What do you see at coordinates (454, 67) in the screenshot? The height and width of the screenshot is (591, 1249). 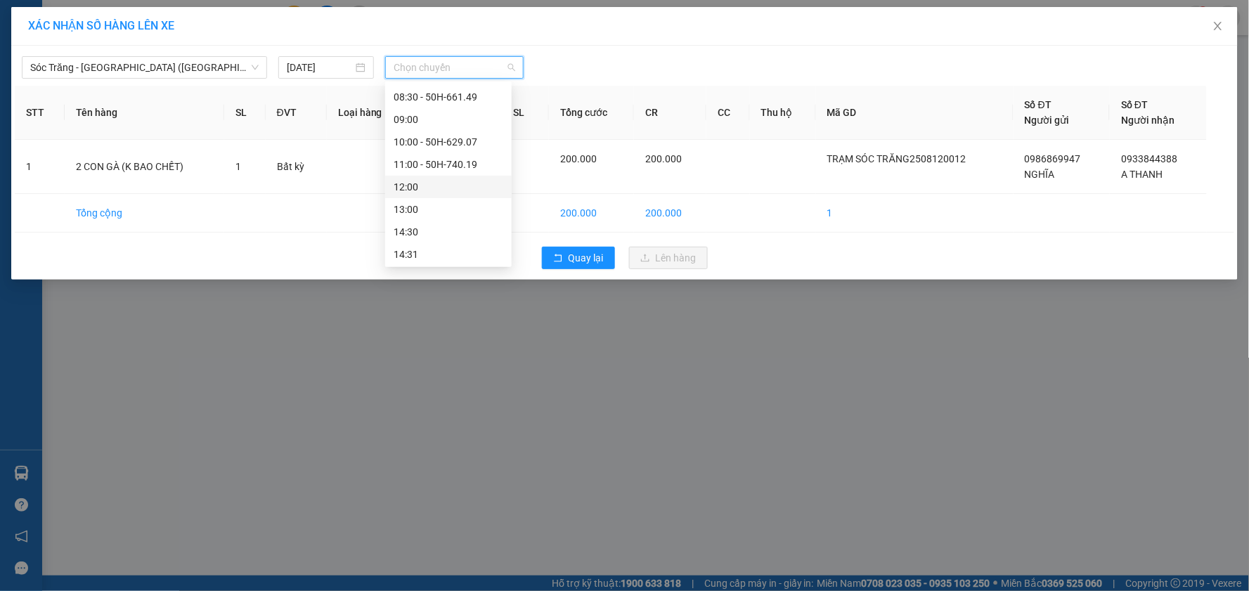 I see `span: Chọn chuyến` at bounding box center [454, 67].